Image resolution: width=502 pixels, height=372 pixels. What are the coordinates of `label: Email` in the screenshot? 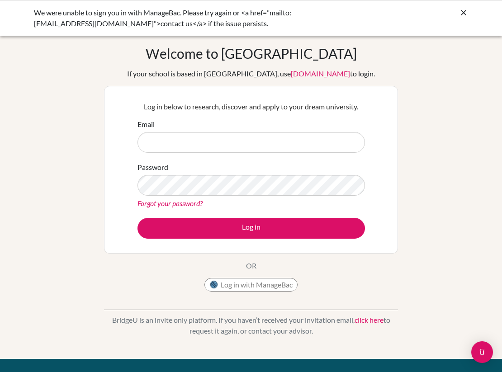 It's located at (146, 124).